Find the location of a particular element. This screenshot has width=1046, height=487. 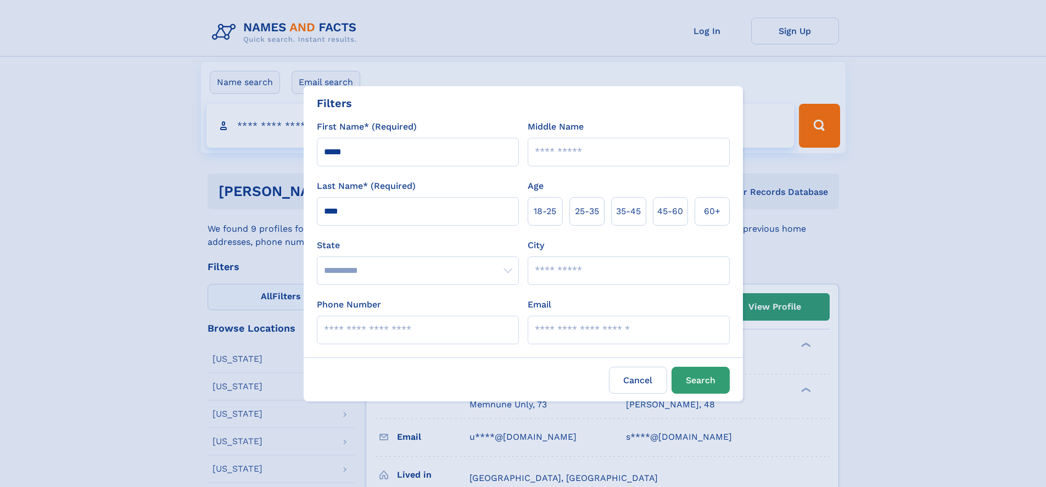

label: Cancel is located at coordinates (638, 380).